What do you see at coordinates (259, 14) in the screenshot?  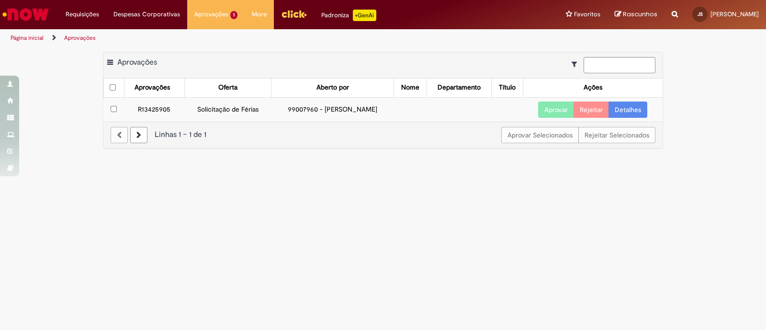 I see `span: More` at bounding box center [259, 14].